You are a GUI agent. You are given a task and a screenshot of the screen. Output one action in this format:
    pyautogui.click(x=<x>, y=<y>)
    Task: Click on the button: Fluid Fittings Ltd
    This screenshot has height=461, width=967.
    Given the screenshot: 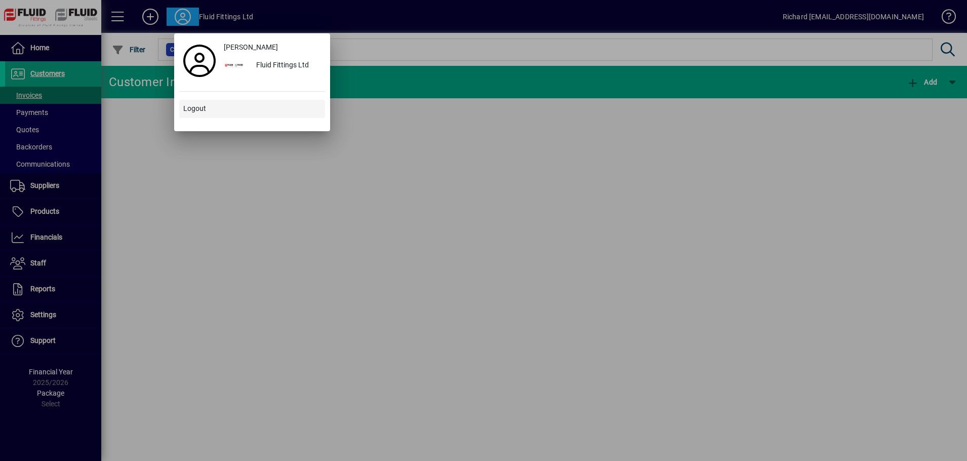 What is the action you would take?
    pyautogui.click(x=272, y=66)
    